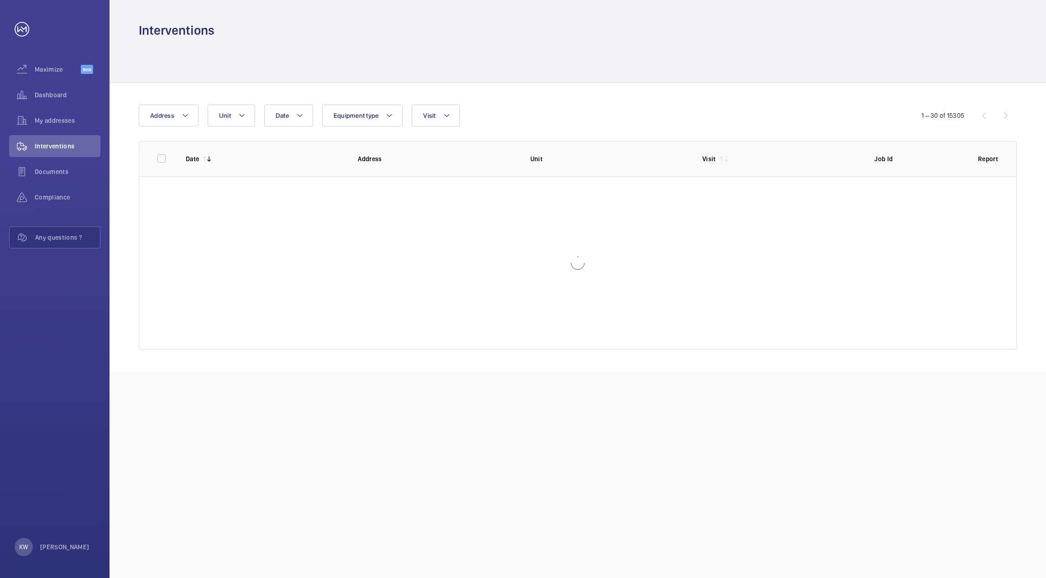 The width and height of the screenshot is (1046, 578). Describe the element at coordinates (356, 116) in the screenshot. I see `span: Equipment type` at that location.